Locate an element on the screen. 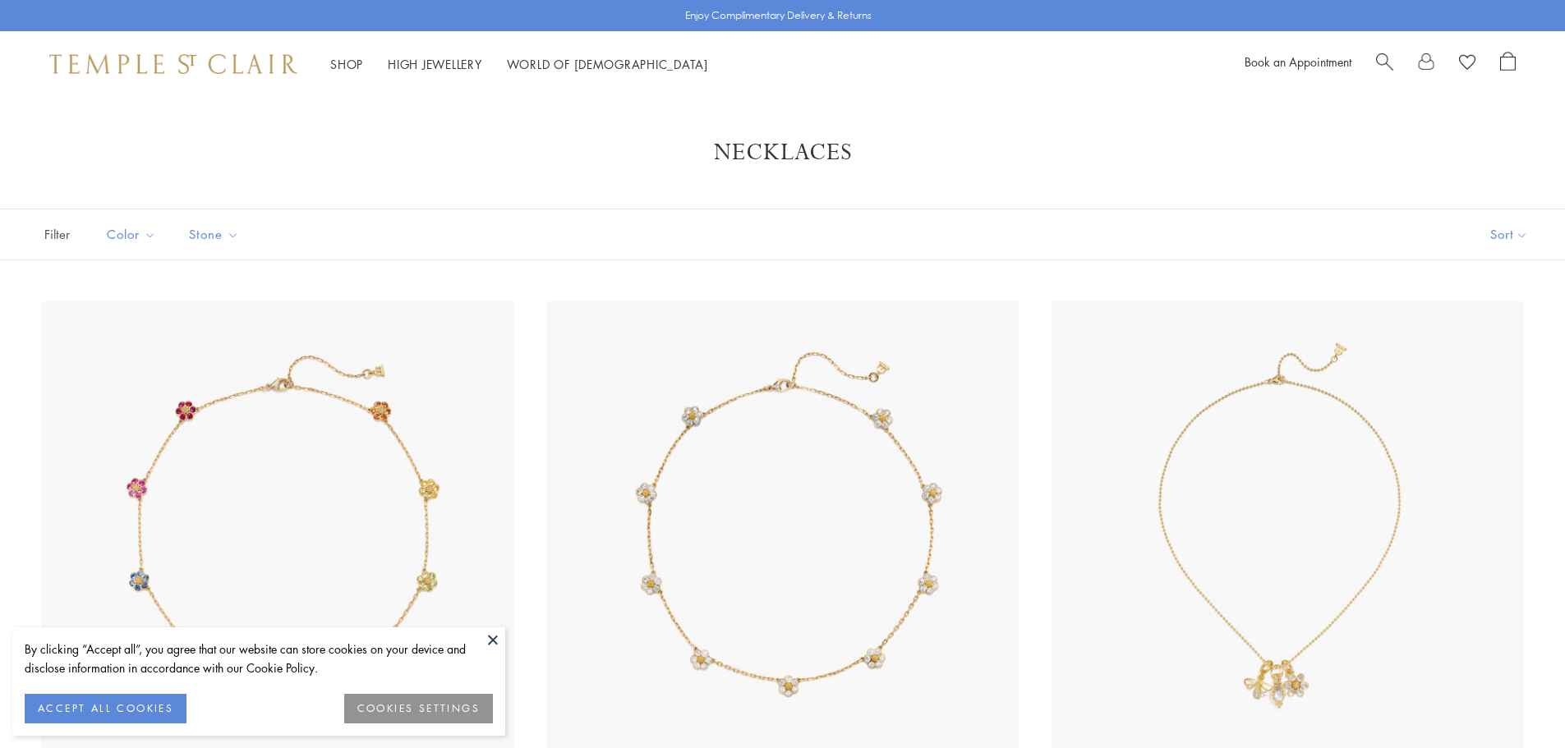  button: Show sort by is located at coordinates (1509, 234).